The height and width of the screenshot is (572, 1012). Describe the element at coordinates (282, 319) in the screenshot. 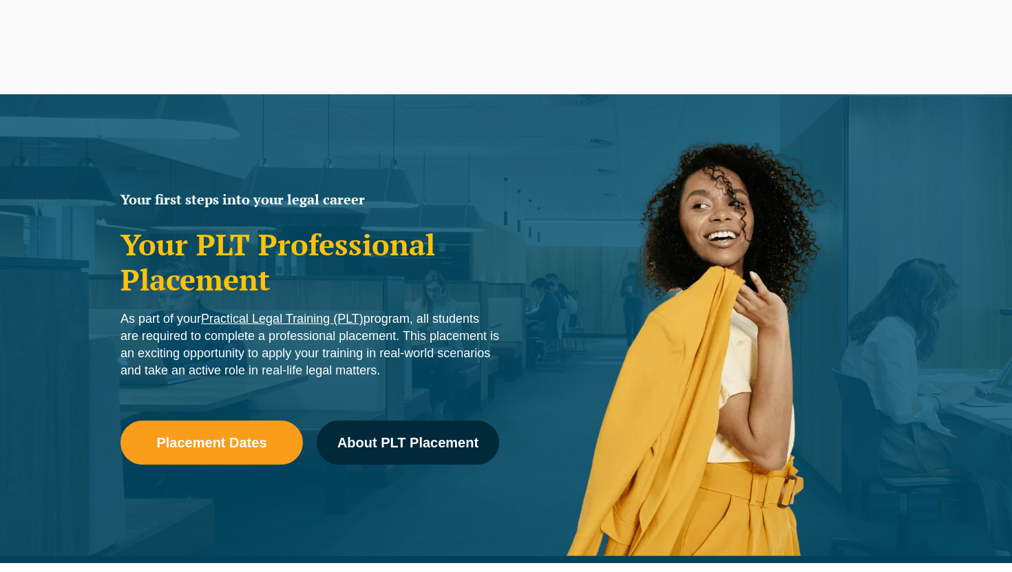

I see `a: Practical Legal Training (PLT)` at that location.